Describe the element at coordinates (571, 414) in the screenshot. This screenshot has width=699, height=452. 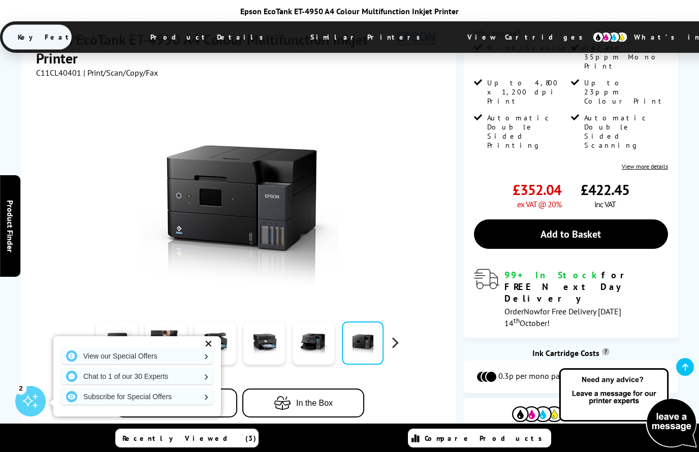
I see `button: View Cartridges` at that location.